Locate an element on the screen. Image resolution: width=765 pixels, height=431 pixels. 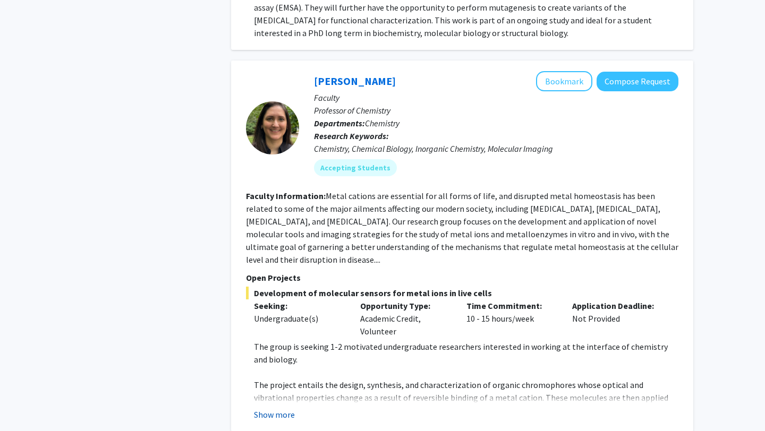
p: Professor of Chemistry is located at coordinates (496, 110).